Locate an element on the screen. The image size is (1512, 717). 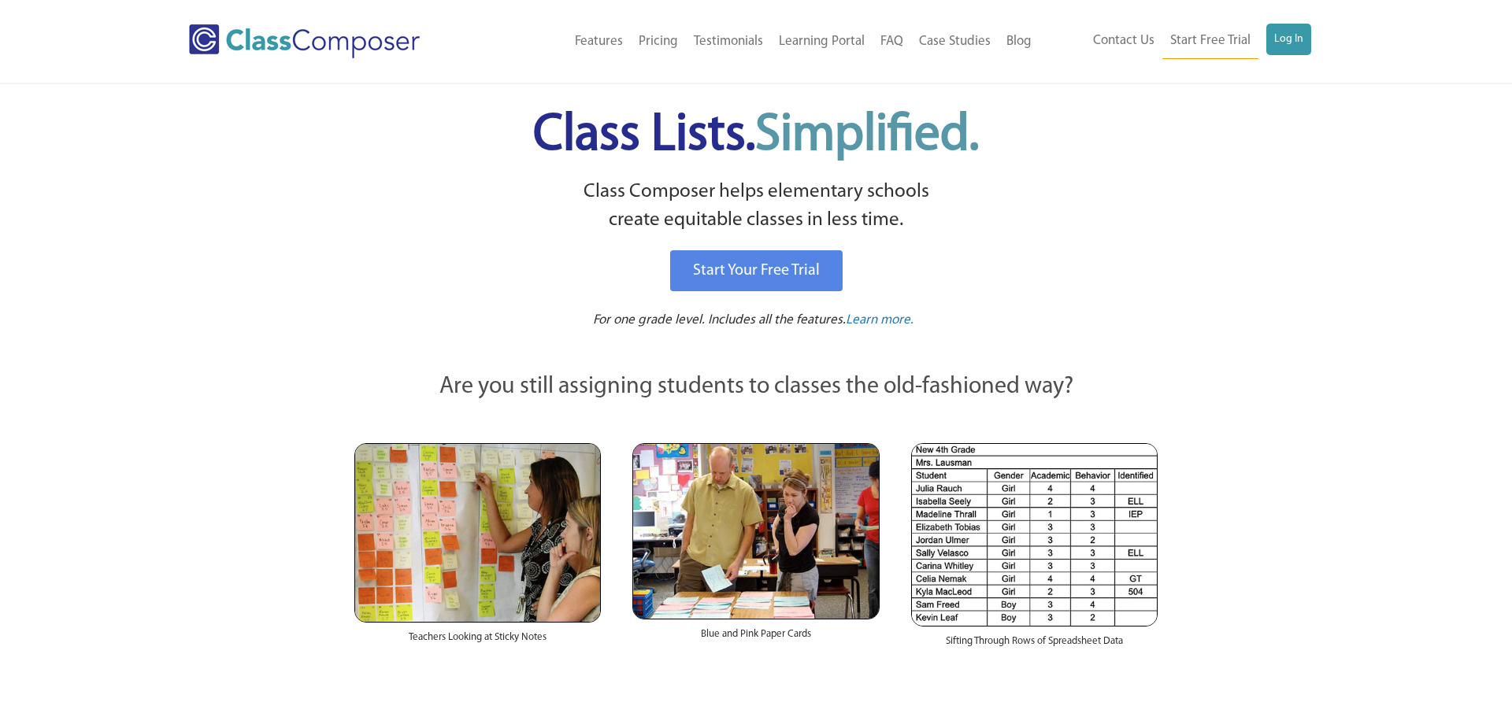
span: Learn more. is located at coordinates (879, 320).